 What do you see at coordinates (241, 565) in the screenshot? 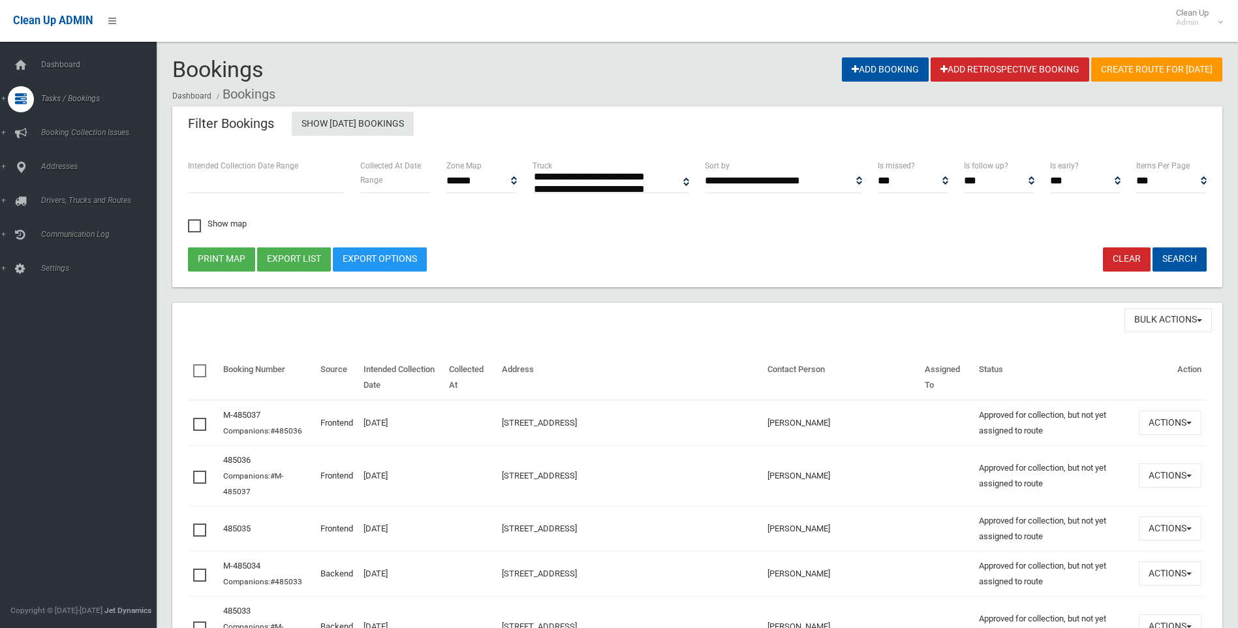
I see `a: M-485034` at bounding box center [241, 565].